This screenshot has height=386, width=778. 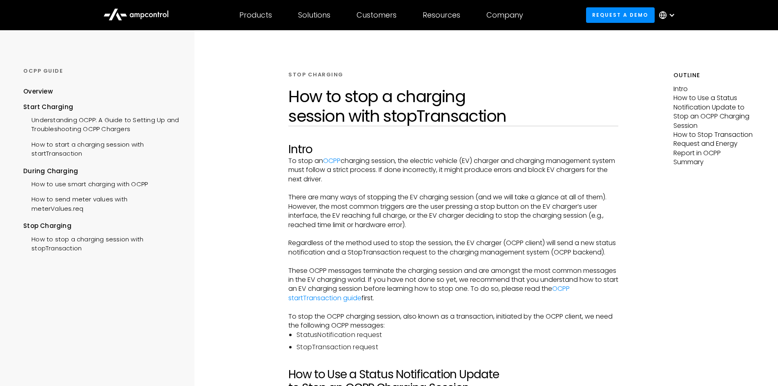 I want to click on div: Stop Charging, so click(x=101, y=226).